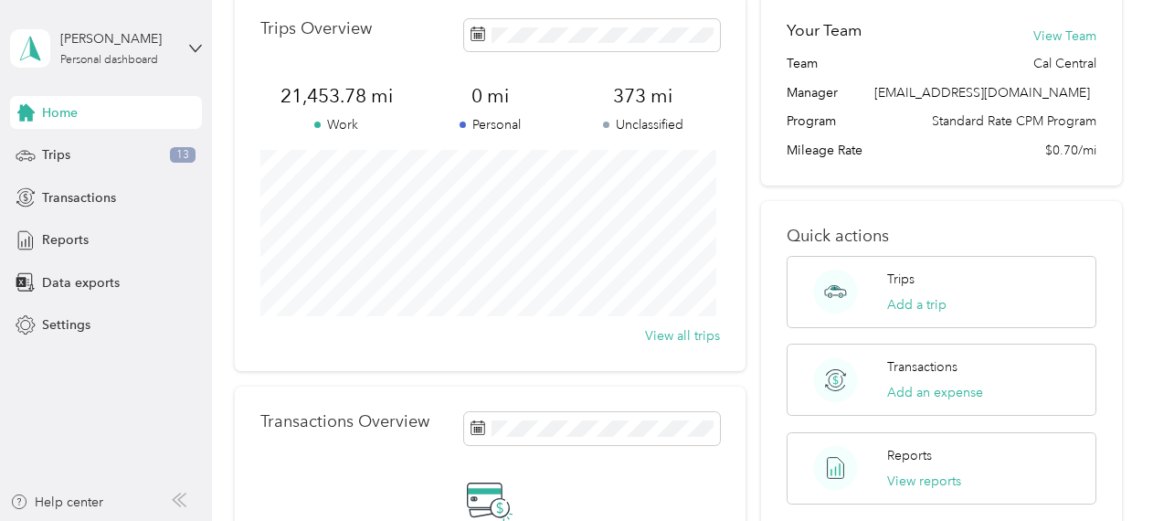 The width and height of the screenshot is (1153, 521). I want to click on button: Add a trip, so click(916, 304).